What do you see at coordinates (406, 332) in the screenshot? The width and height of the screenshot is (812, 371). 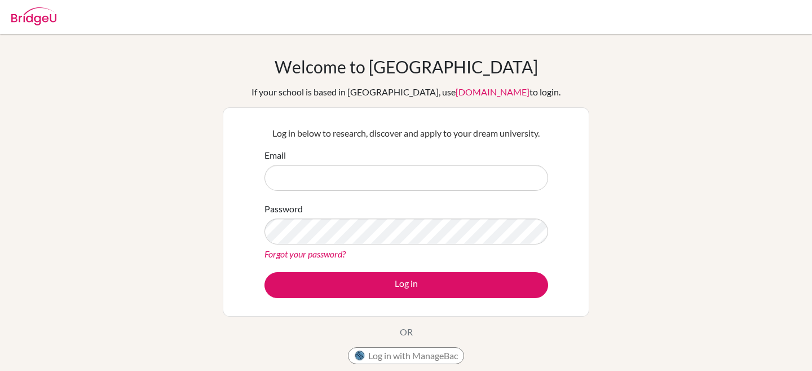 I see `p: OR` at bounding box center [406, 332].